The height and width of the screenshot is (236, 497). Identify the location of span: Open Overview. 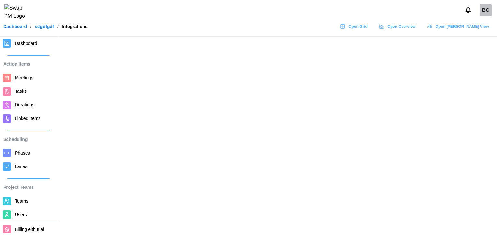
(402, 27).